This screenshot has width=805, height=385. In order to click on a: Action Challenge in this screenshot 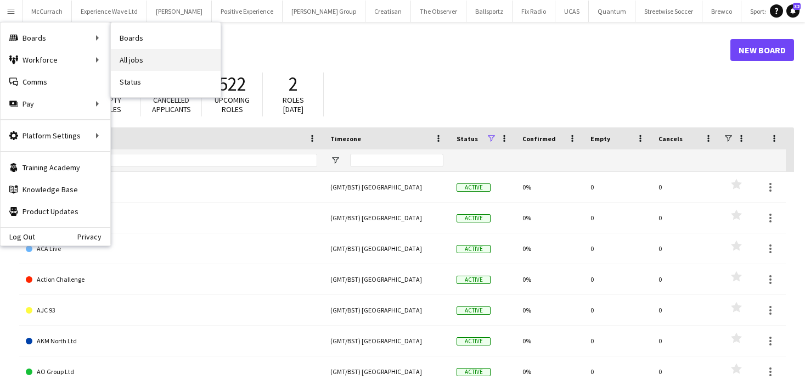, I will do `click(171, 279)`.